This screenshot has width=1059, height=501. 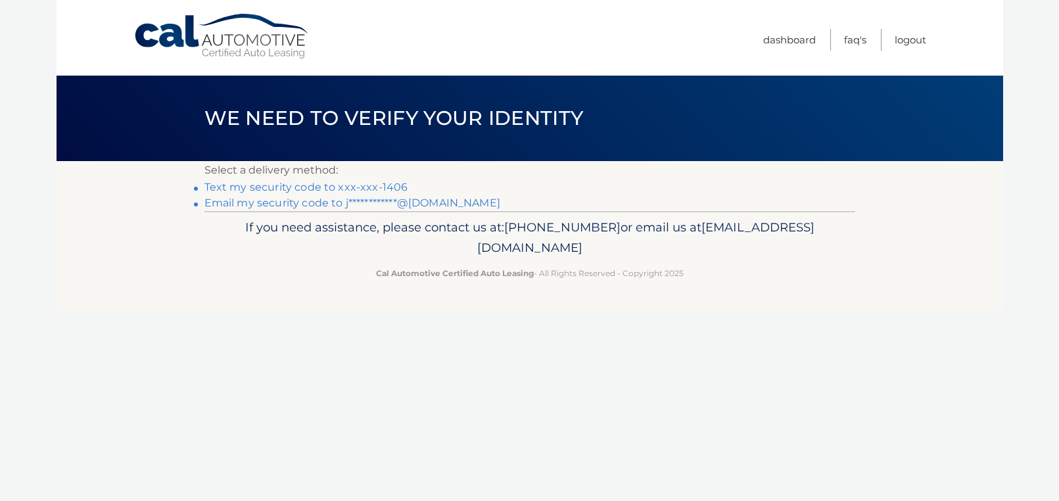 I want to click on p: - All Rights Reserved - Copyright 2025, so click(x=530, y=273).